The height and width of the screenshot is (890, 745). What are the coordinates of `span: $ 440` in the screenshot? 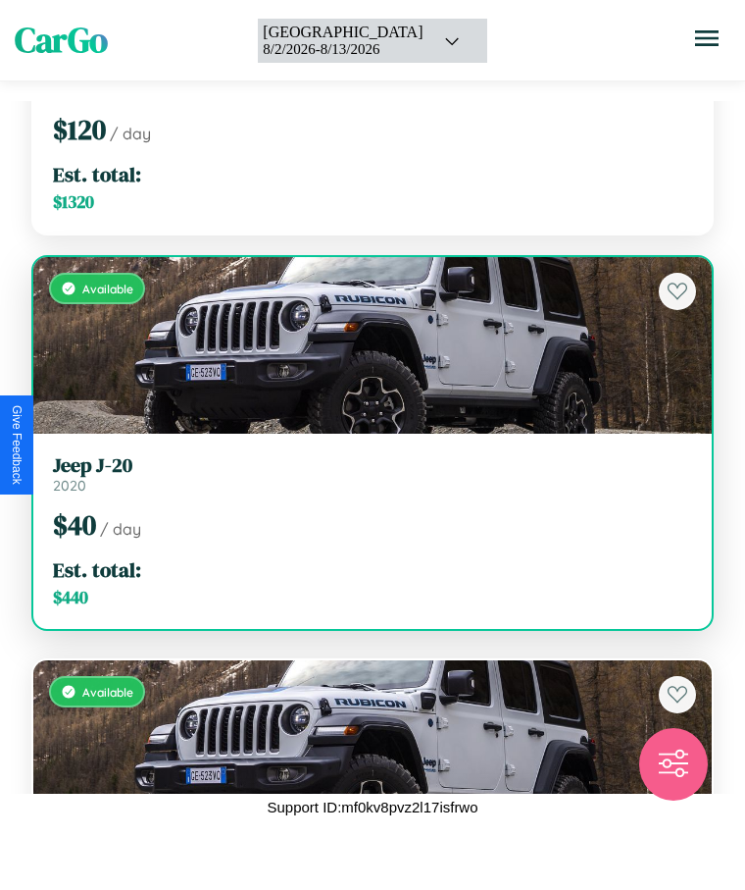 It's located at (71, 597).